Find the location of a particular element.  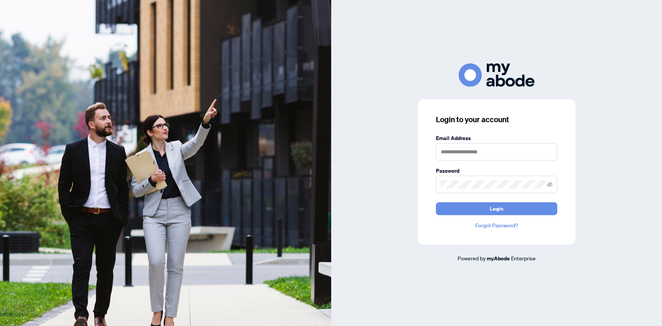

a: myAbode is located at coordinates (498, 259).